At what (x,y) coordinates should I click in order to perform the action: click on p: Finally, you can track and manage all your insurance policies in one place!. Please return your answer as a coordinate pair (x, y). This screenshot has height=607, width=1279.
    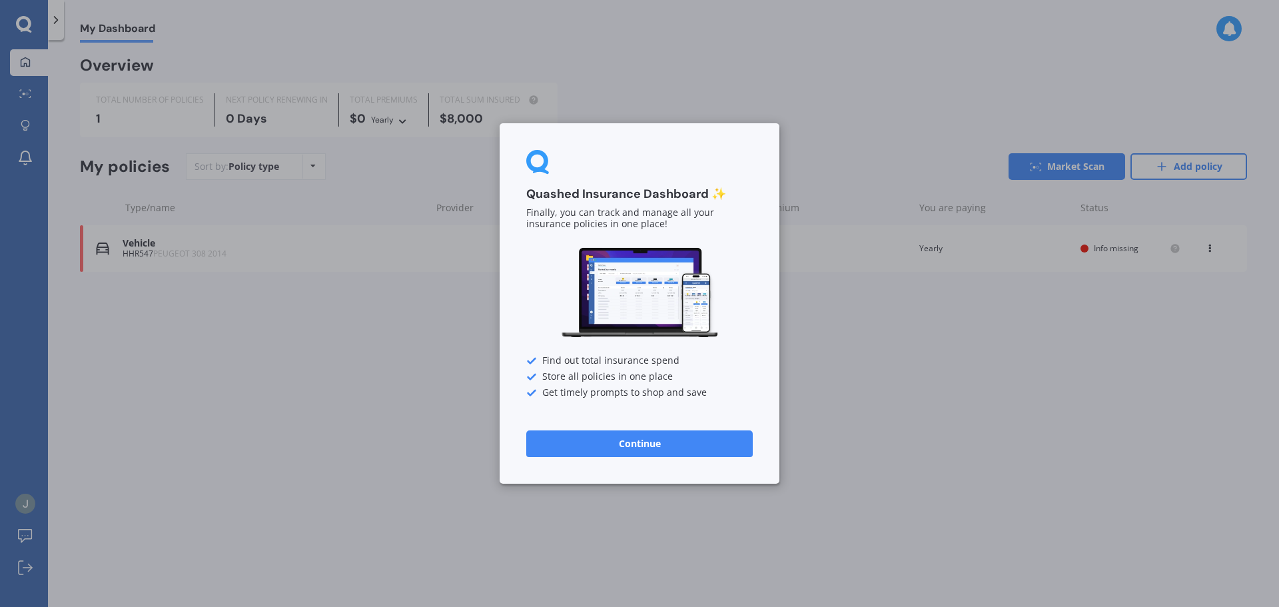
    Looking at the image, I should click on (639, 219).